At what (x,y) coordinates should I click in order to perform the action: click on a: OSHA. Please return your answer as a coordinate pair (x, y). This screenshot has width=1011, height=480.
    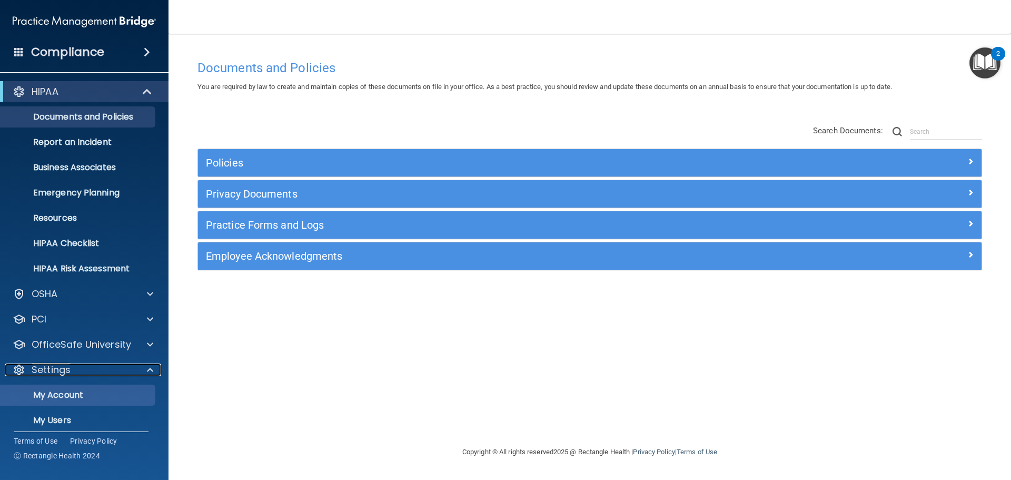
    Looking at the image, I should click on (83, 294).